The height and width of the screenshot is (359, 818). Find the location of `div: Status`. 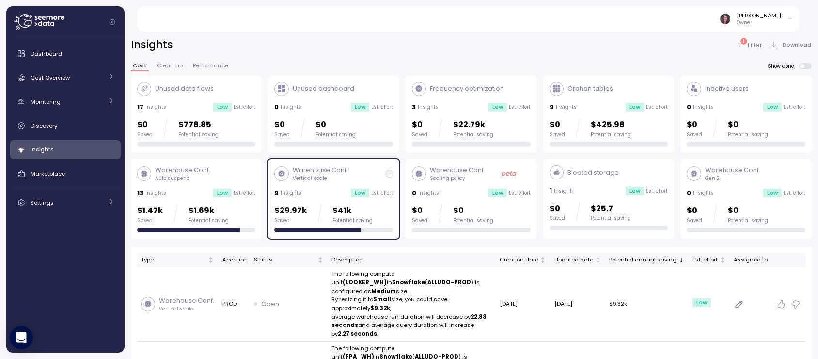

div: Status is located at coordinates (284, 260).